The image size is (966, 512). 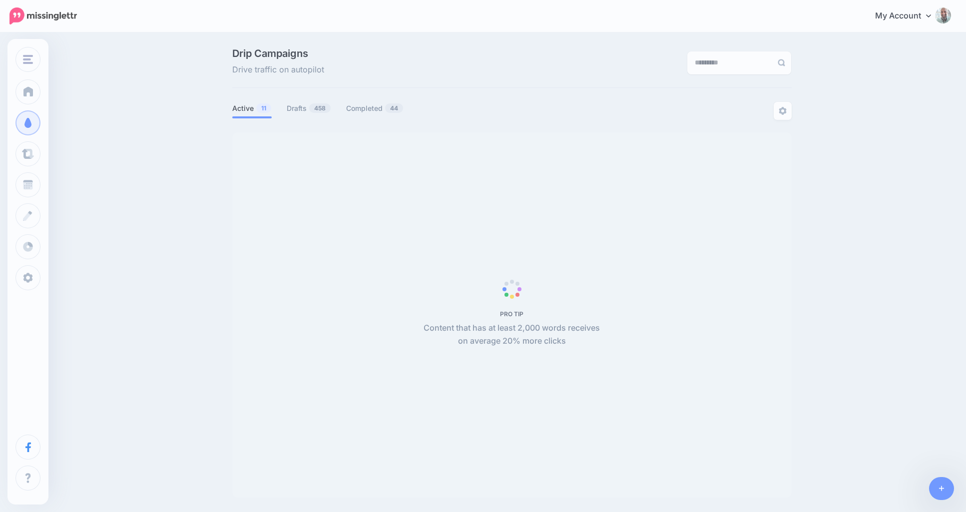 I want to click on a: Completed44, so click(x=374, y=108).